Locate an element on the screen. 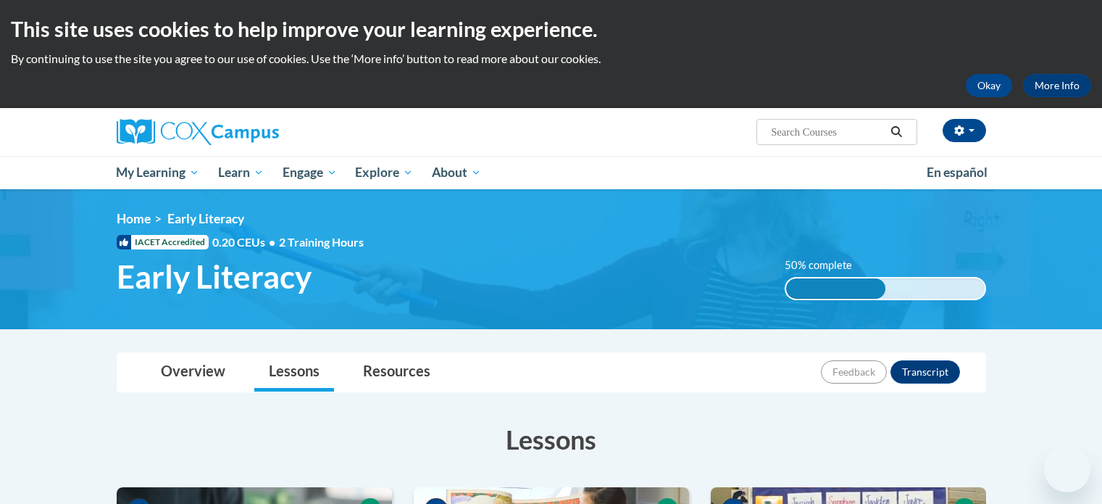 Image resolution: width=1102 pixels, height=504 pixels. a: About is located at coordinates (457, 172).